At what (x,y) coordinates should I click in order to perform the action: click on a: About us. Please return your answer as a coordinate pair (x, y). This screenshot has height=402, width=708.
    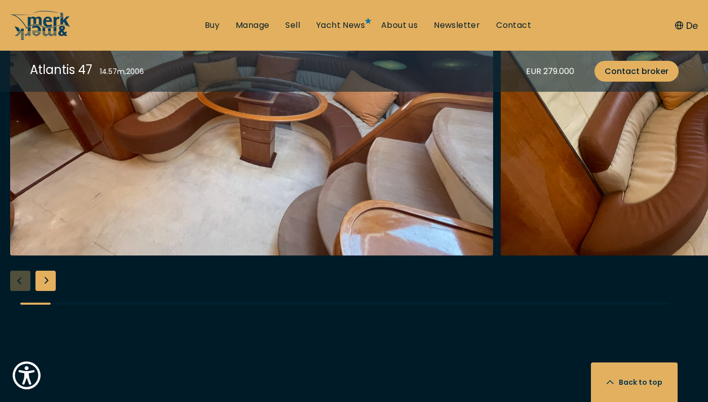
    Looking at the image, I should click on (399, 25).